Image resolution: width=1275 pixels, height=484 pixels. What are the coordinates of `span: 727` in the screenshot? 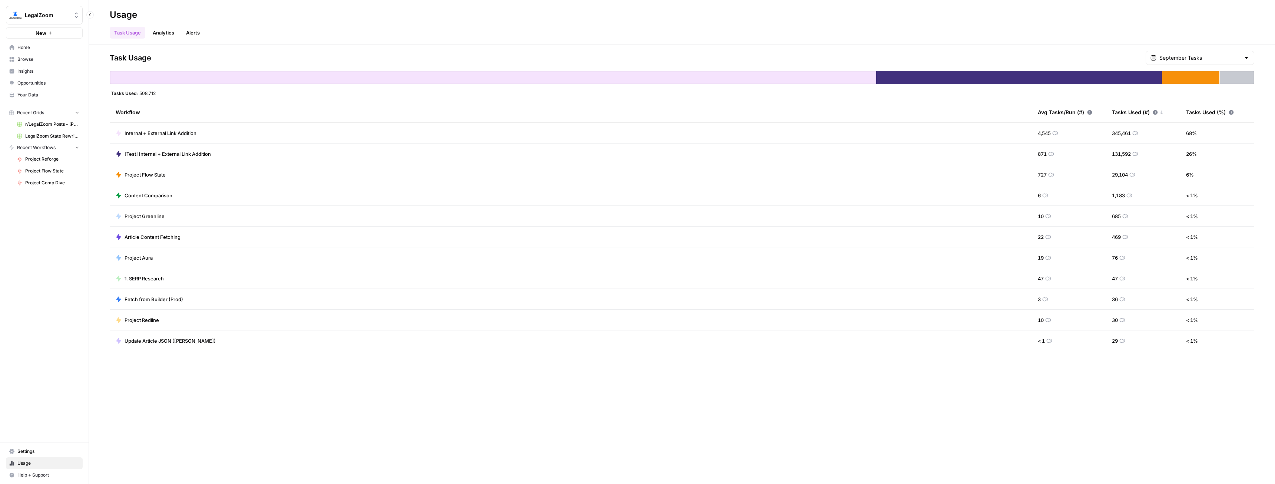 It's located at (1042, 175).